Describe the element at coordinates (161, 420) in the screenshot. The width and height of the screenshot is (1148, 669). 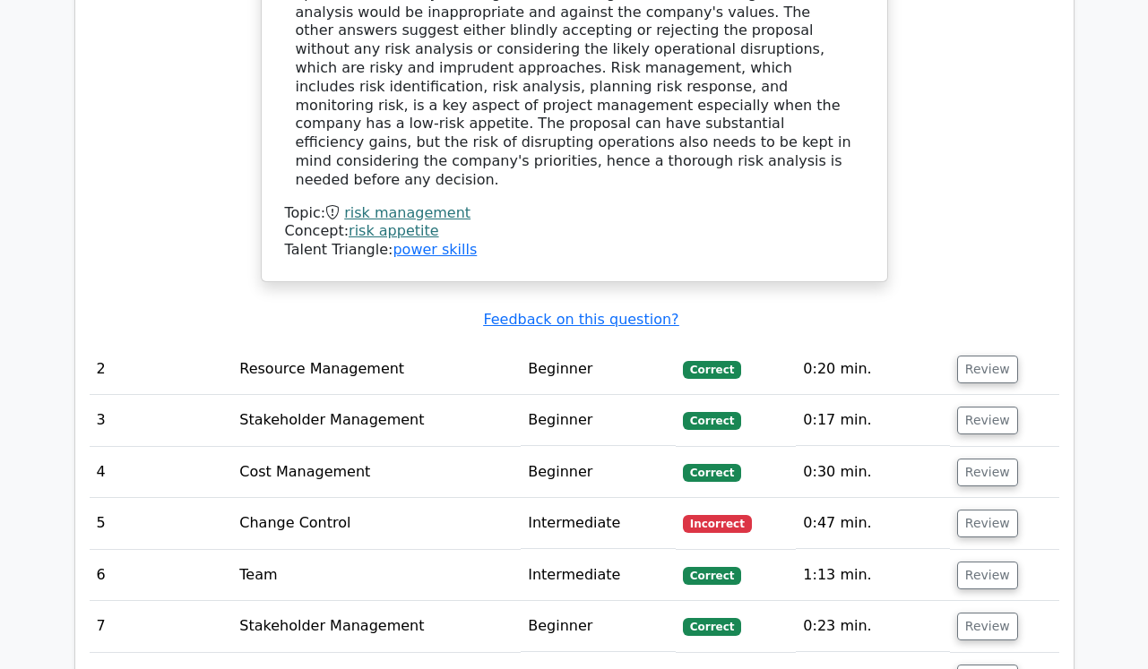
I see `td: 3` at that location.